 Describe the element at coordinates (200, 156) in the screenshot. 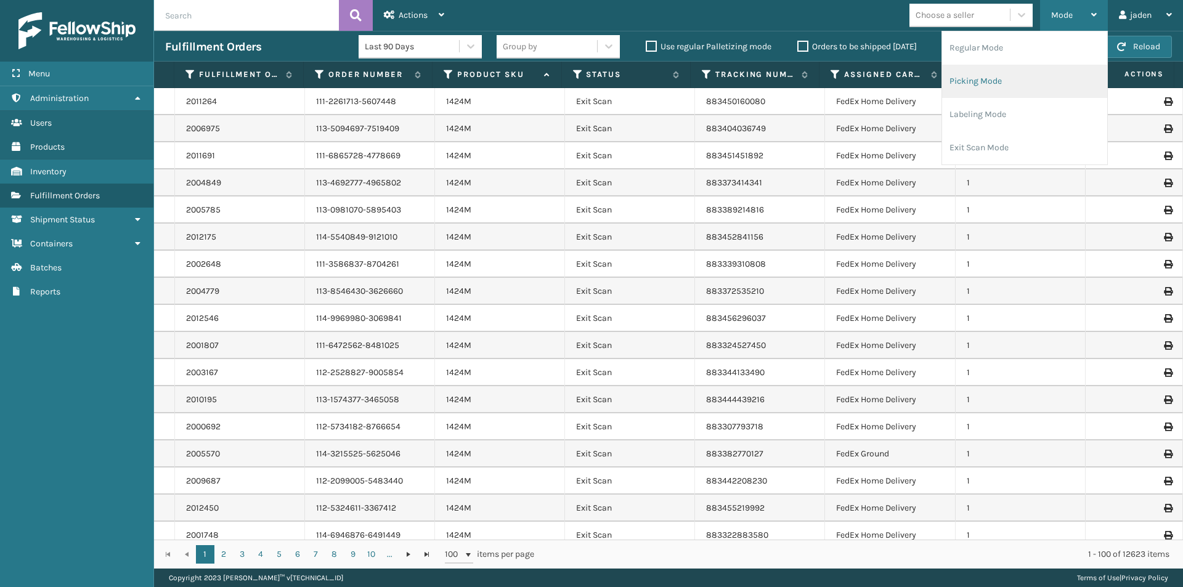

I see `a: 2011691` at that location.